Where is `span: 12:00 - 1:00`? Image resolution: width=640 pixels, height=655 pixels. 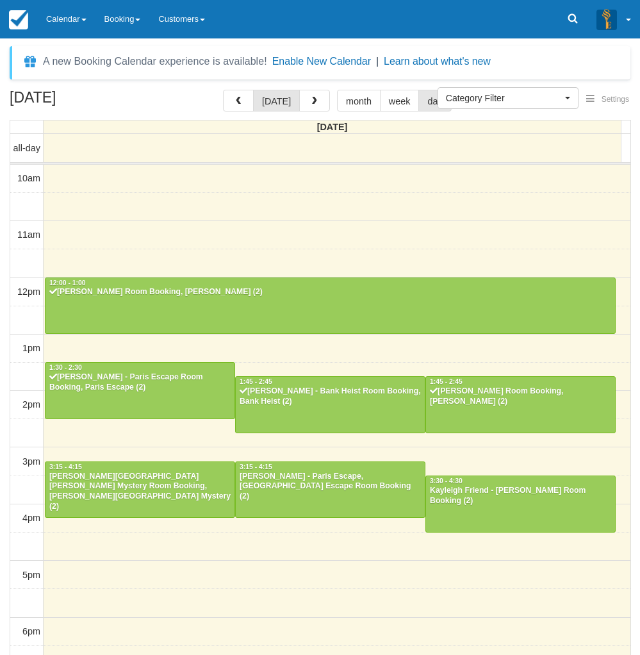 span: 12:00 - 1:00 is located at coordinates (67, 283).